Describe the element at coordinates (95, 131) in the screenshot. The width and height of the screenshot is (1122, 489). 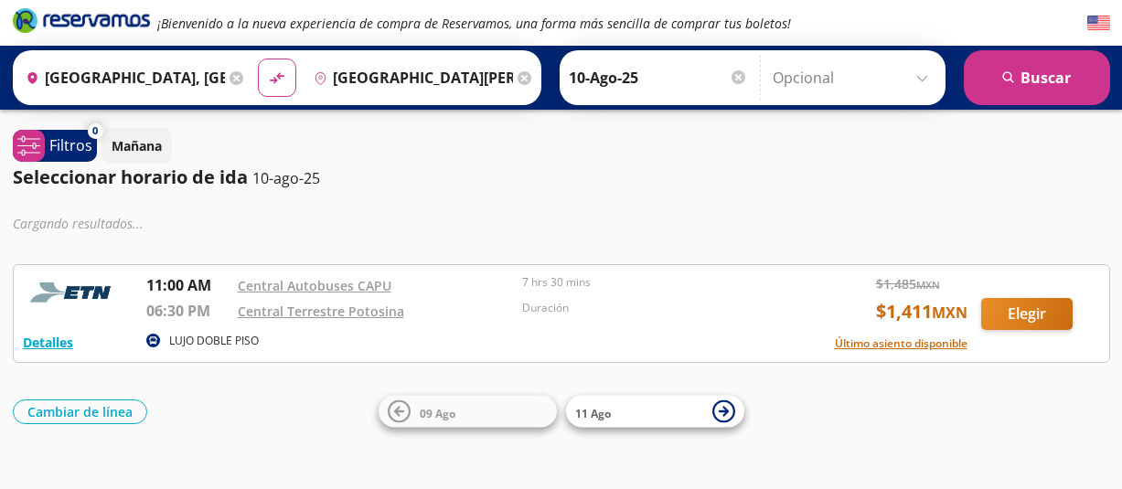
I see `span: 0` at that location.